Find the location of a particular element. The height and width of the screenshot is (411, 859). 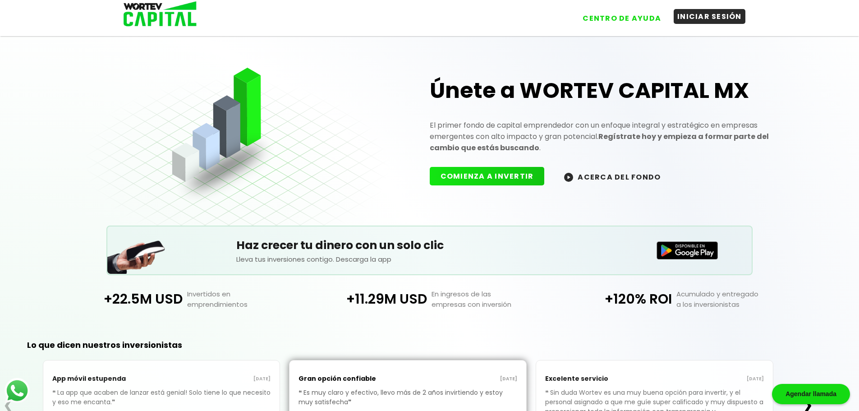

strong: Regístrate hoy y empieza a formar parte del cambio que estás buscando is located at coordinates (599, 142).